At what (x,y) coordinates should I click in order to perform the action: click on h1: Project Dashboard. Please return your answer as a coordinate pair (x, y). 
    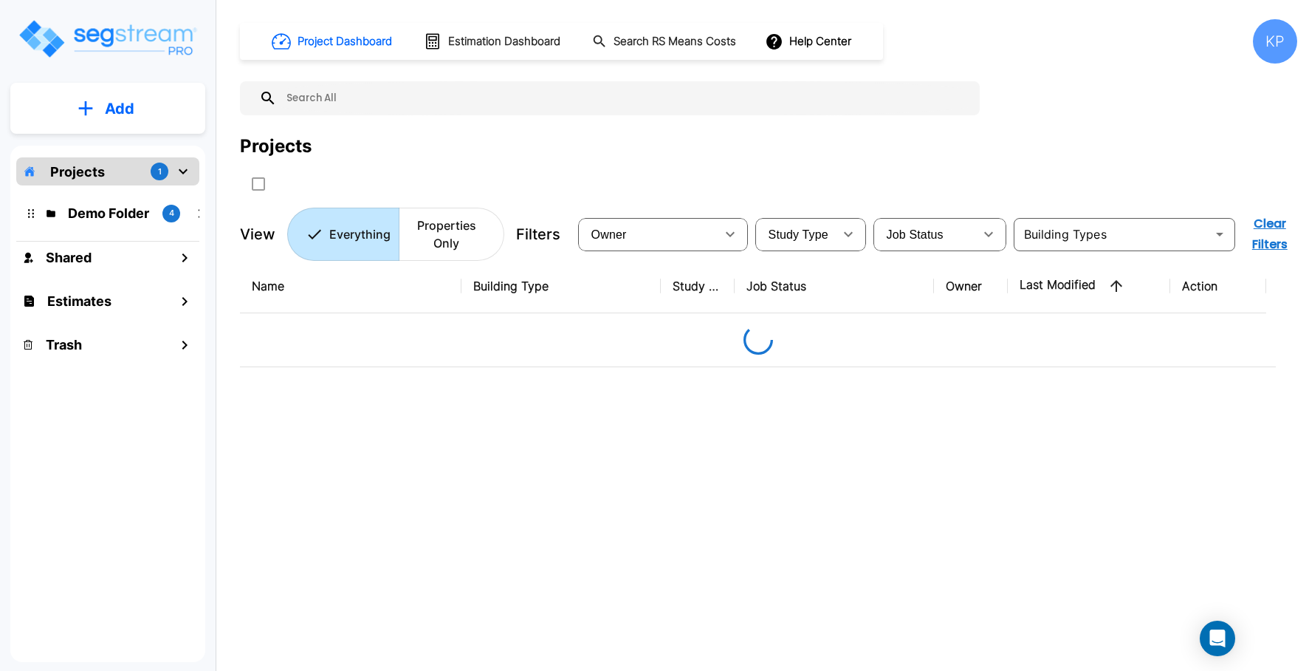
    Looking at the image, I should click on (345, 41).